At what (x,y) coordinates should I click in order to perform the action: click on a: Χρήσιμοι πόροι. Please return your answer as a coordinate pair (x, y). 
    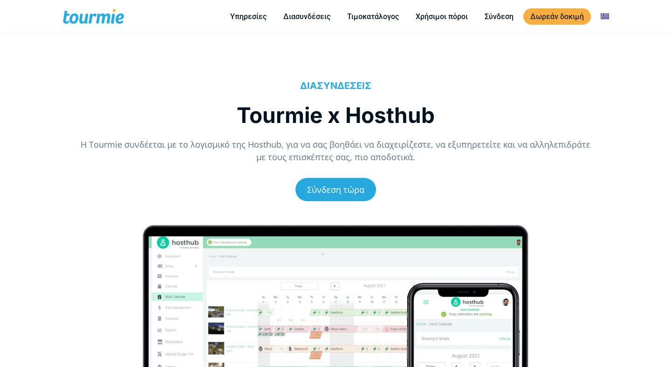
    Looking at the image, I should click on (442, 16).